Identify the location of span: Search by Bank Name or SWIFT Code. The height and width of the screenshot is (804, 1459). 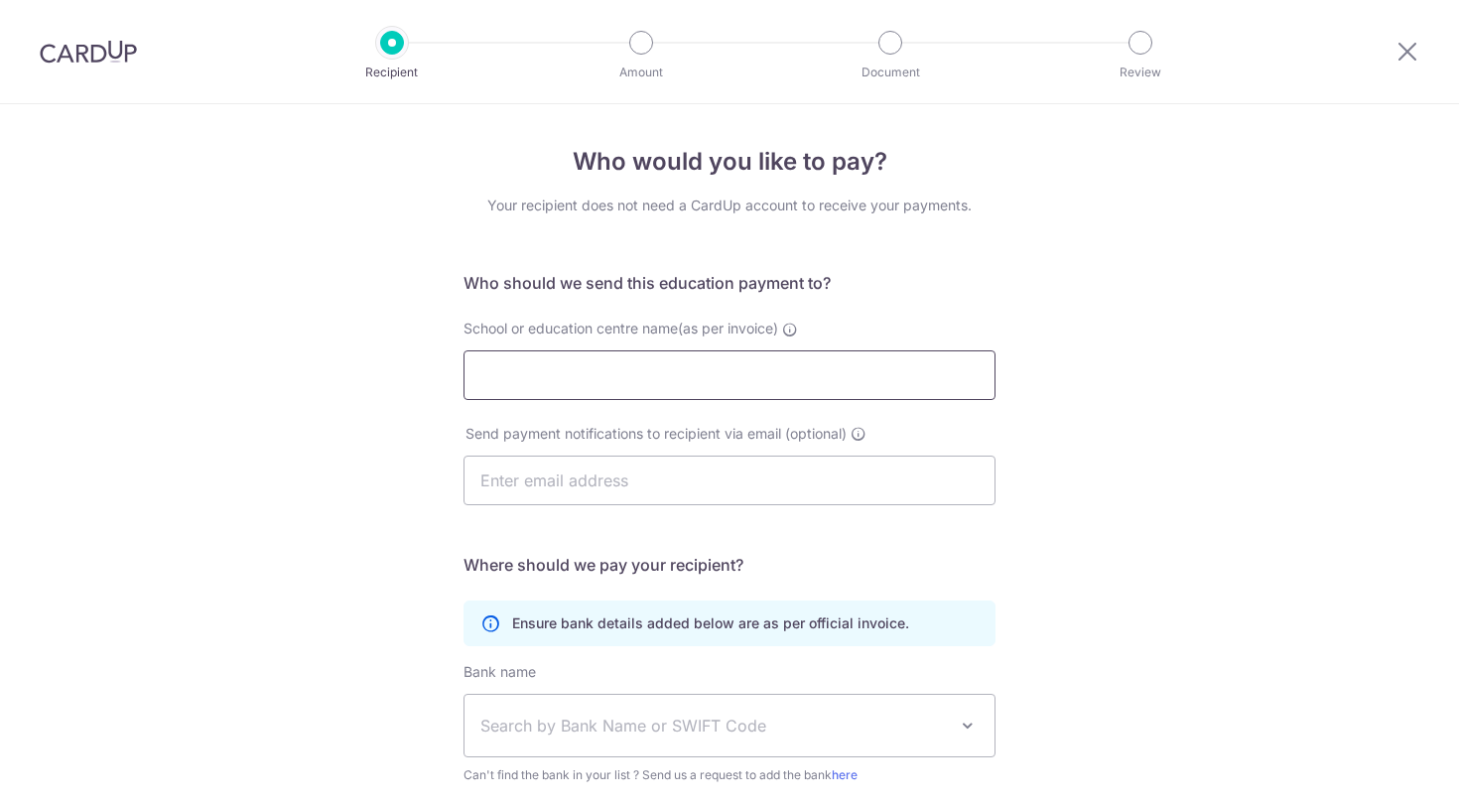
(713, 725).